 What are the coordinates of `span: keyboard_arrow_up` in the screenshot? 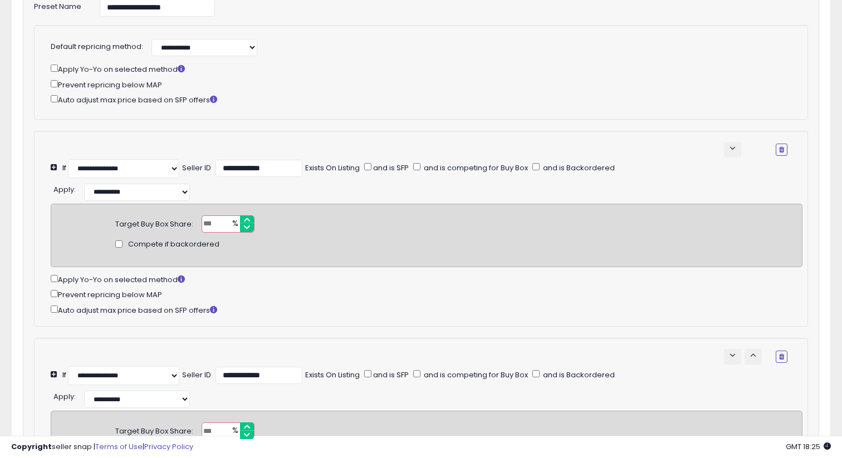 It's located at (753, 355).